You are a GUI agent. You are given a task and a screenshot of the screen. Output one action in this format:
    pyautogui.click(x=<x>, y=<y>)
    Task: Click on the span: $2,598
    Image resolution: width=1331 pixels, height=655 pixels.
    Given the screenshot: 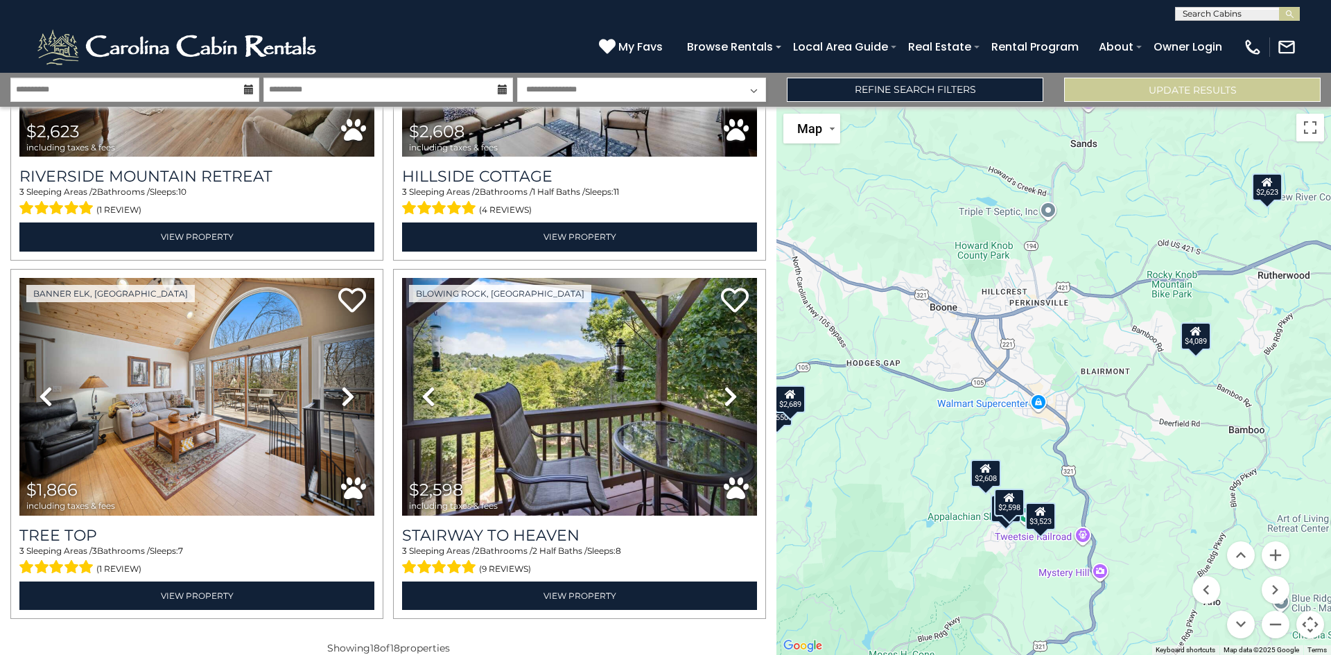 What is the action you would take?
    pyautogui.click(x=436, y=489)
    